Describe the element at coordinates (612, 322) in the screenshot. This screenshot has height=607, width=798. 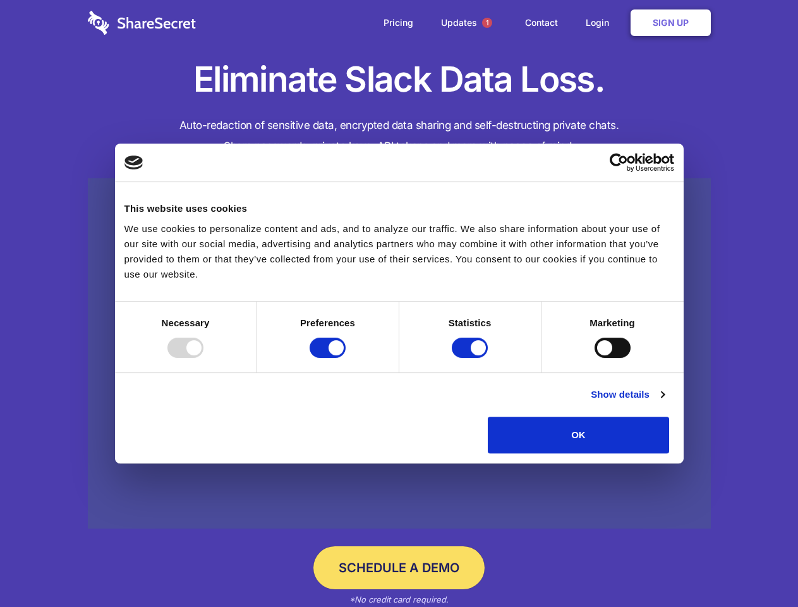
I see `strong: Marketing` at that location.